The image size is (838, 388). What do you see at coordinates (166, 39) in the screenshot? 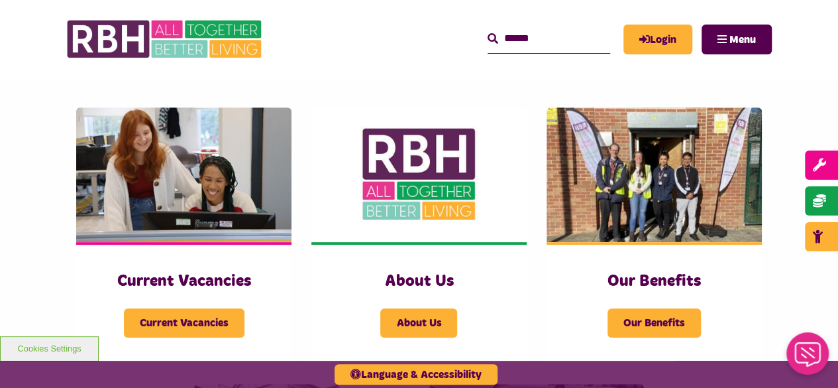
I see `img: RBH` at bounding box center [166, 39].